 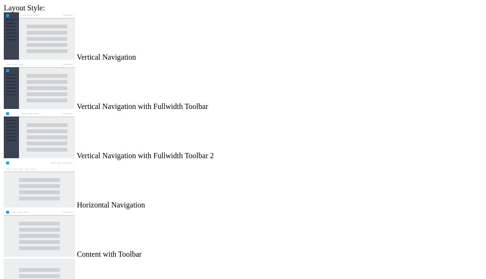 I want to click on div: Layout Style:, so click(x=243, y=8).